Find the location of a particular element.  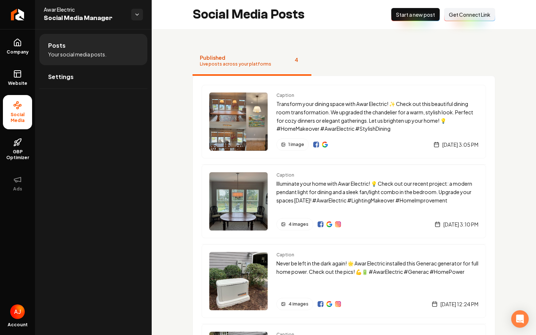

span: GBP Optimizer is located at coordinates (18, 155).